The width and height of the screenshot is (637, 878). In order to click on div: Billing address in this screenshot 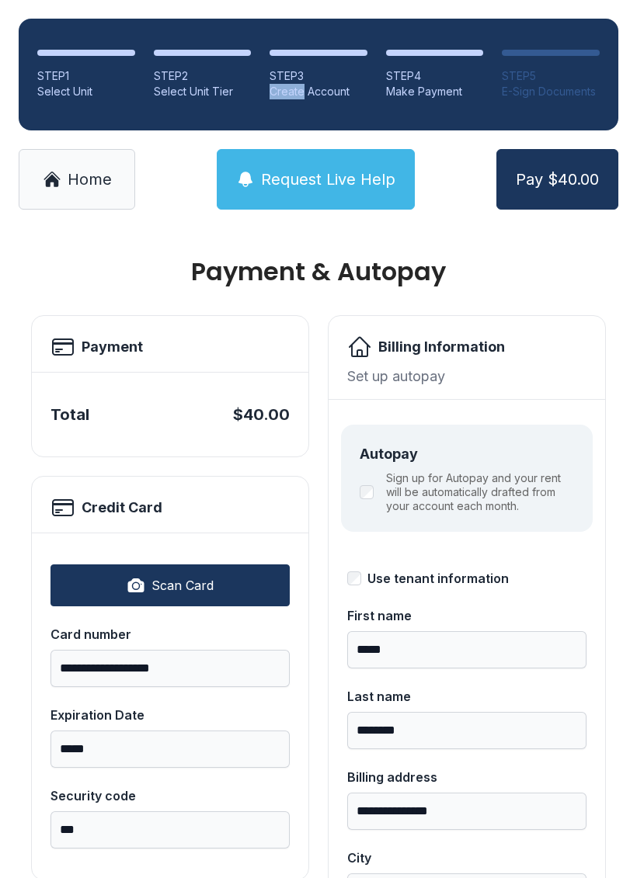, I will do `click(467, 777)`.